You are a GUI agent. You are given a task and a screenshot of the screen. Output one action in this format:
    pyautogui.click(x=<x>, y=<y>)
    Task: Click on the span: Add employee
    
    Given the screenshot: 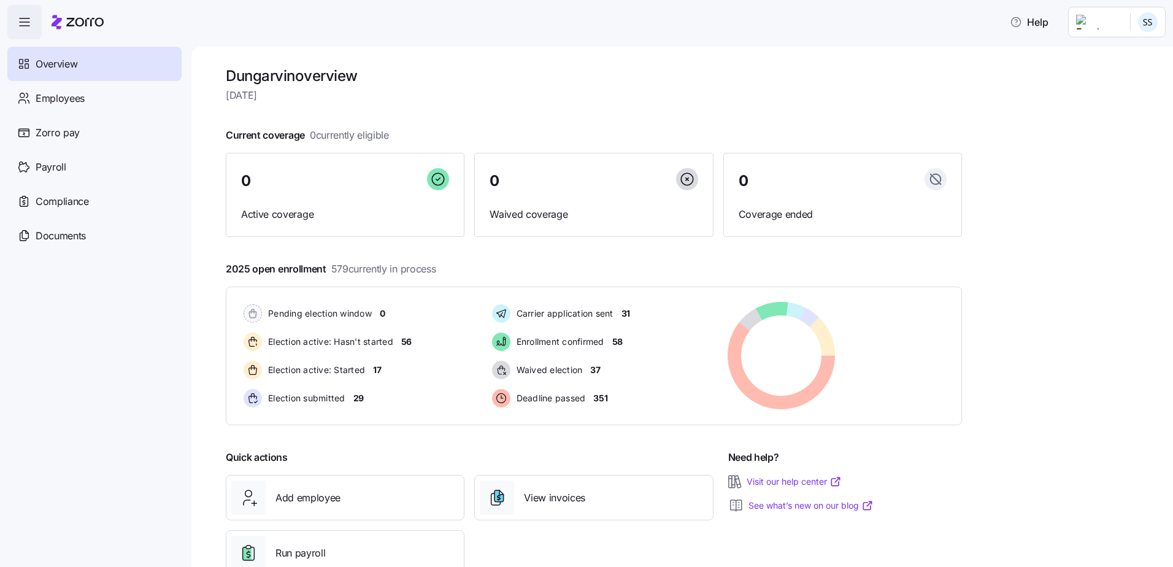 What is the action you would take?
    pyautogui.click(x=308, y=498)
    